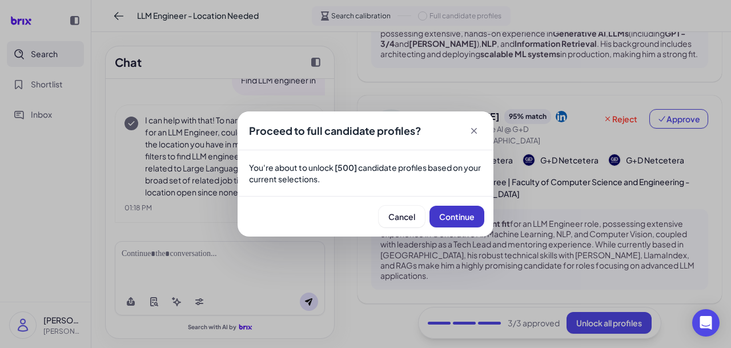 The image size is (731, 348). Describe the element at coordinates (366, 173) in the screenshot. I see `p: You're about to unlock candidate profiles based on your current selections.` at that location.